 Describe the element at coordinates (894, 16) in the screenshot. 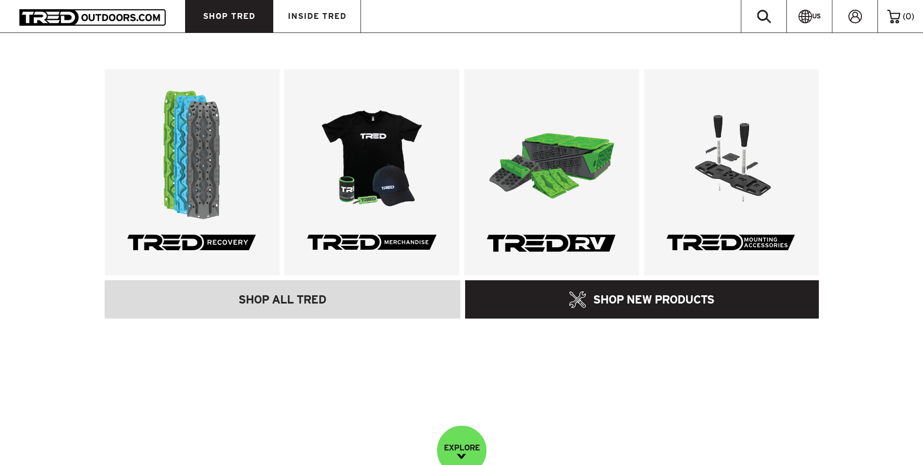

I see `img: cart-icon` at that location.